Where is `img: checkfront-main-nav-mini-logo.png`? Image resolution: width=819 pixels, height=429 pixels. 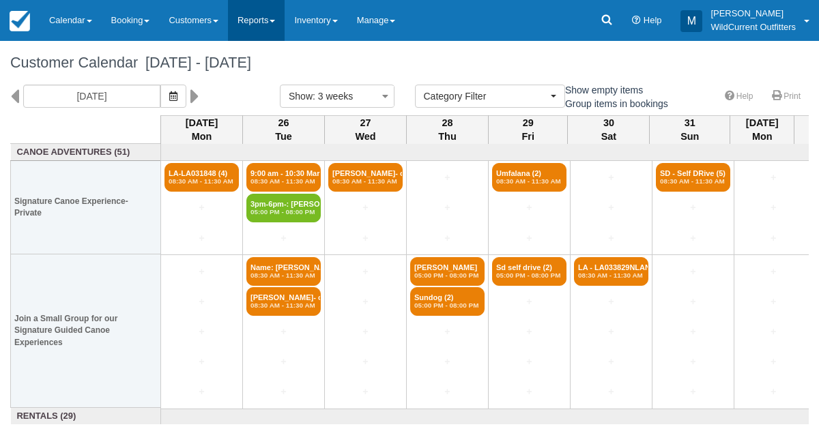
img: checkfront-main-nav-mini-logo.png is located at coordinates (20, 21).